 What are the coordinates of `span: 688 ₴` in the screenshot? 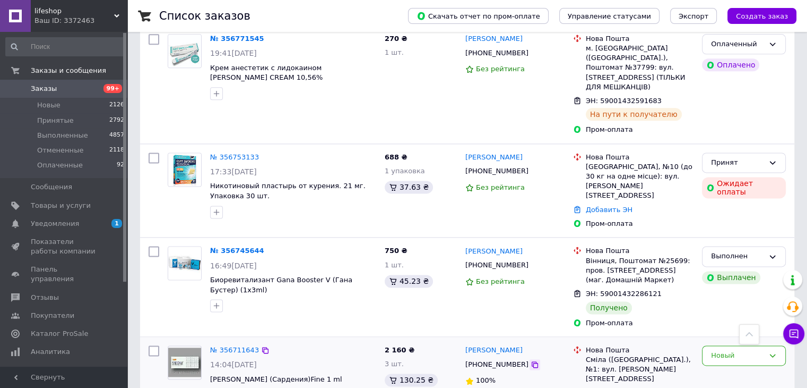 It's located at (396, 157).